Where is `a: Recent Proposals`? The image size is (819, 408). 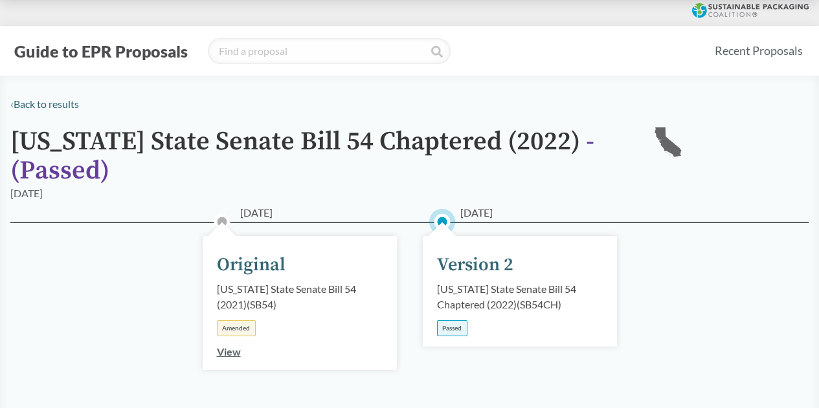 a: Recent Proposals is located at coordinates (759, 50).